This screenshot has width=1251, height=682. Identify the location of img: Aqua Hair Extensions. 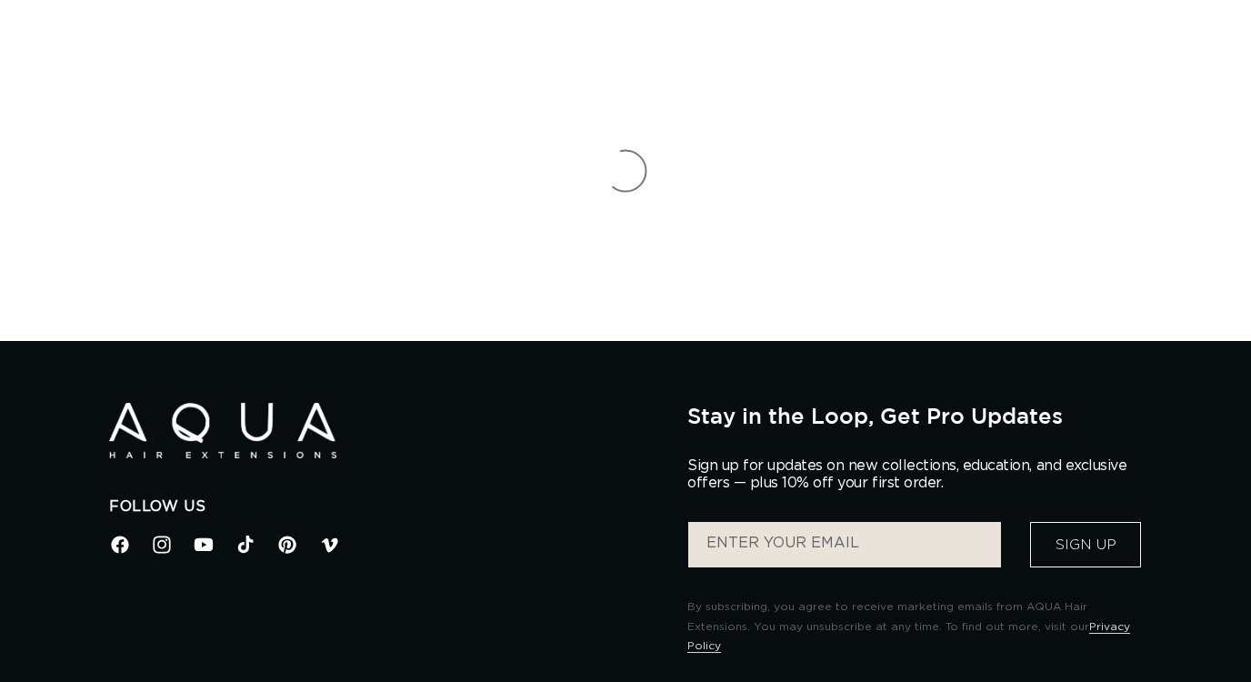
(223, 430).